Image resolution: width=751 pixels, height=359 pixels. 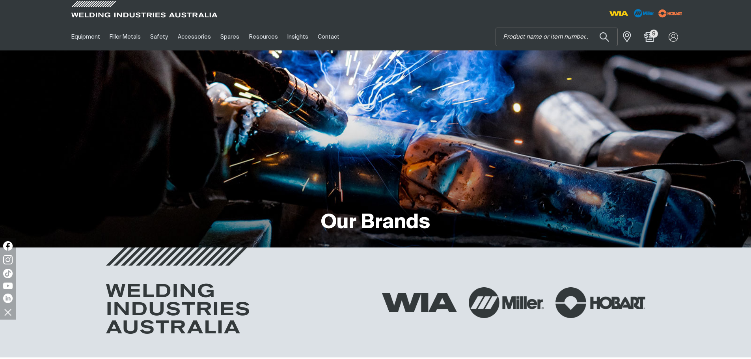 I want to click on a: Insights, so click(x=297, y=37).